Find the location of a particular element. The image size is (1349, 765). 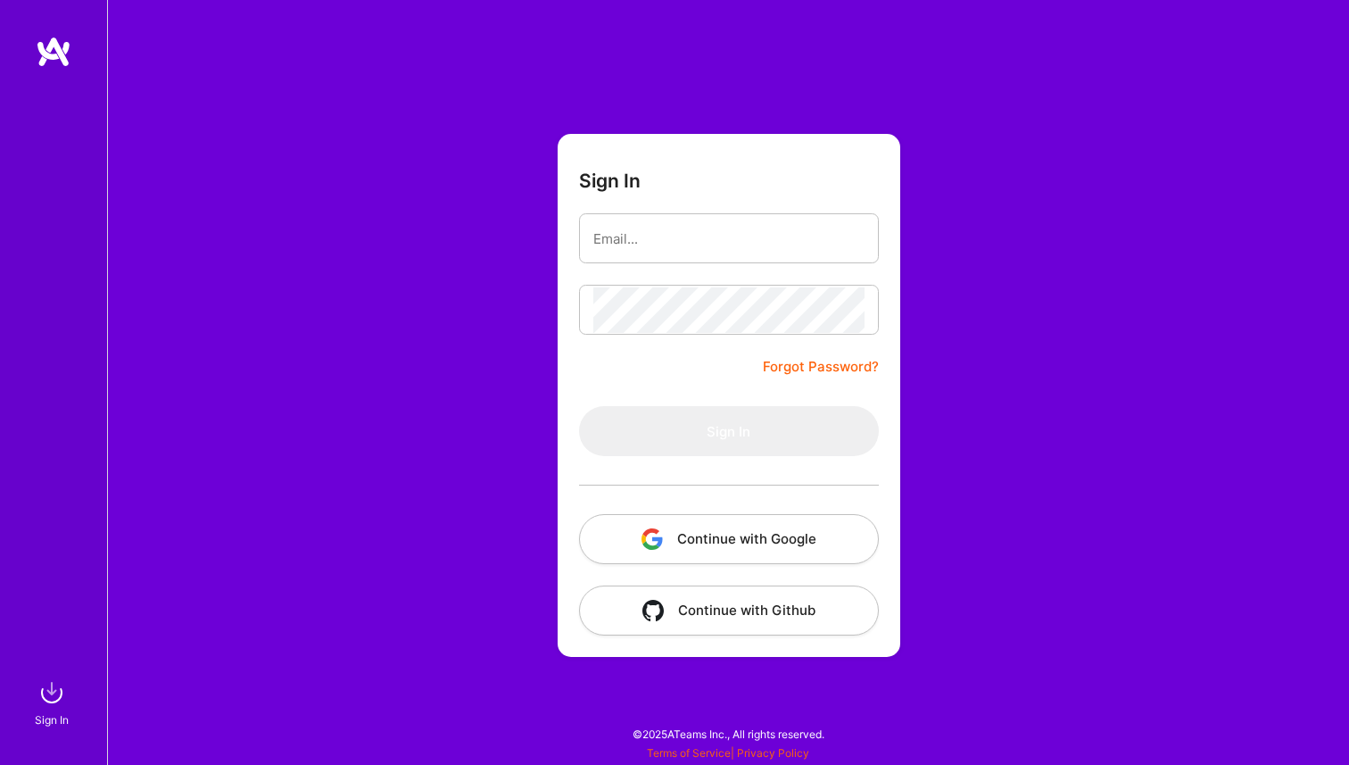

input: Email... is located at coordinates (729, 238).